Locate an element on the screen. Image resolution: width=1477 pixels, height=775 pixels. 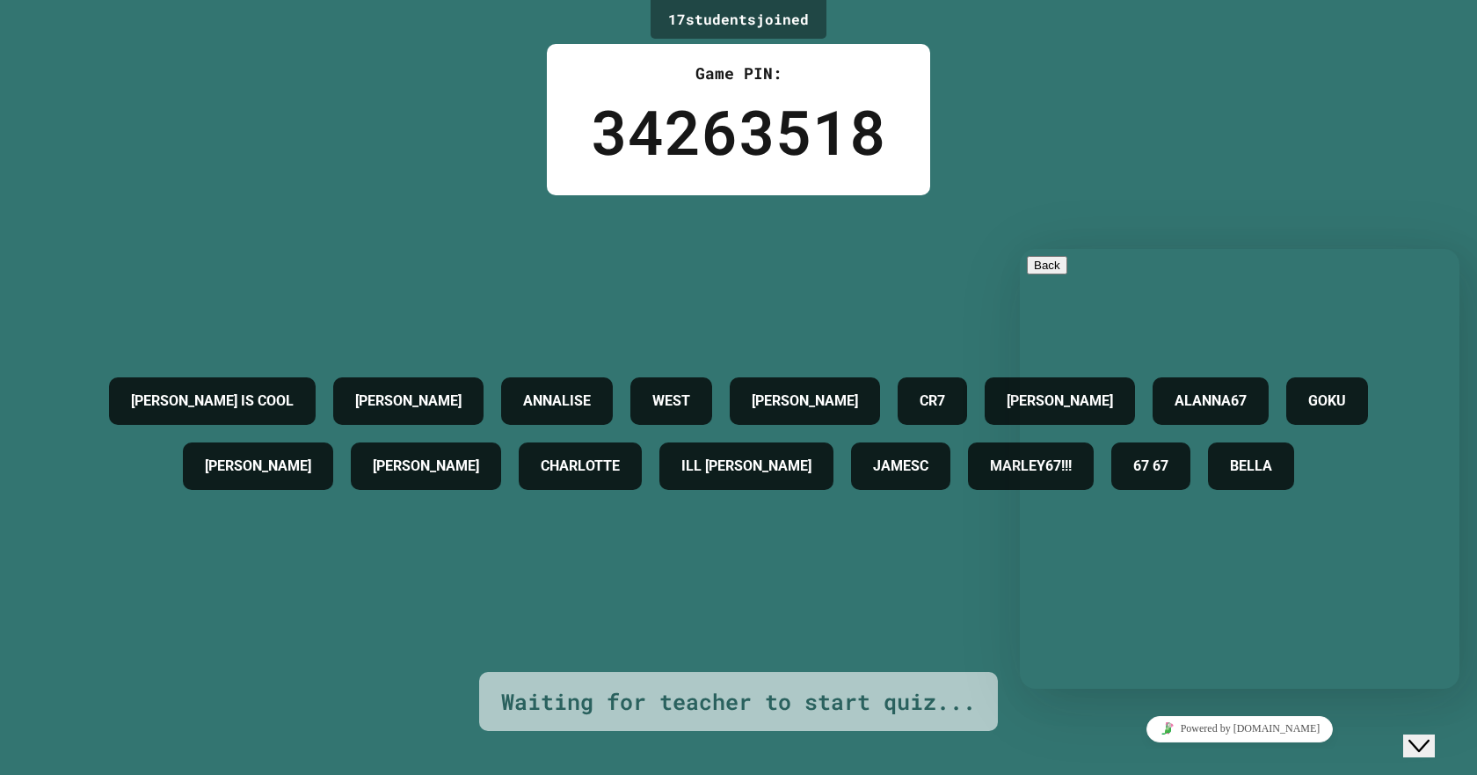
div: 34263518 is located at coordinates (739, 131).